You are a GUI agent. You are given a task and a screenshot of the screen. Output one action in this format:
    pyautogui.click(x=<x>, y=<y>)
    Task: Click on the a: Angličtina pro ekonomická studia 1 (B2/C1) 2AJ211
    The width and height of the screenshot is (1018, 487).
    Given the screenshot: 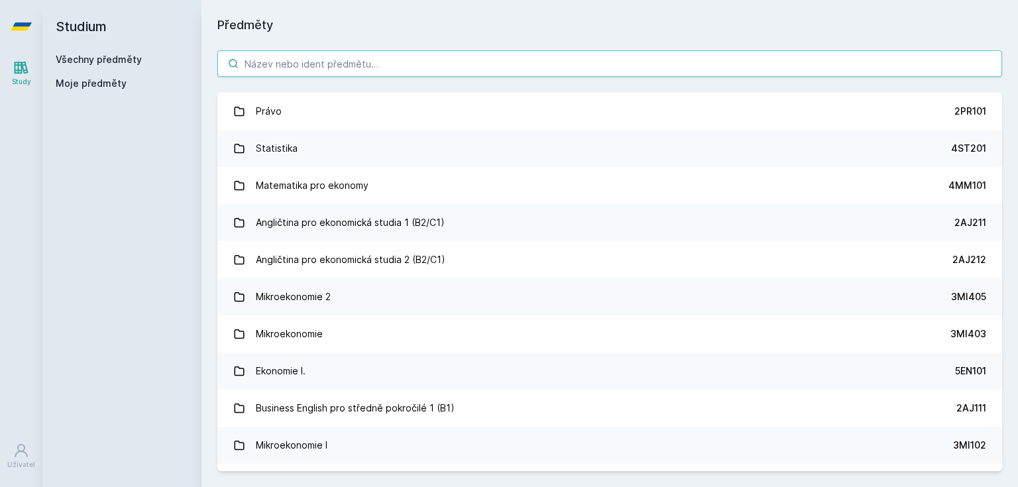 What is the action you would take?
    pyautogui.click(x=610, y=223)
    